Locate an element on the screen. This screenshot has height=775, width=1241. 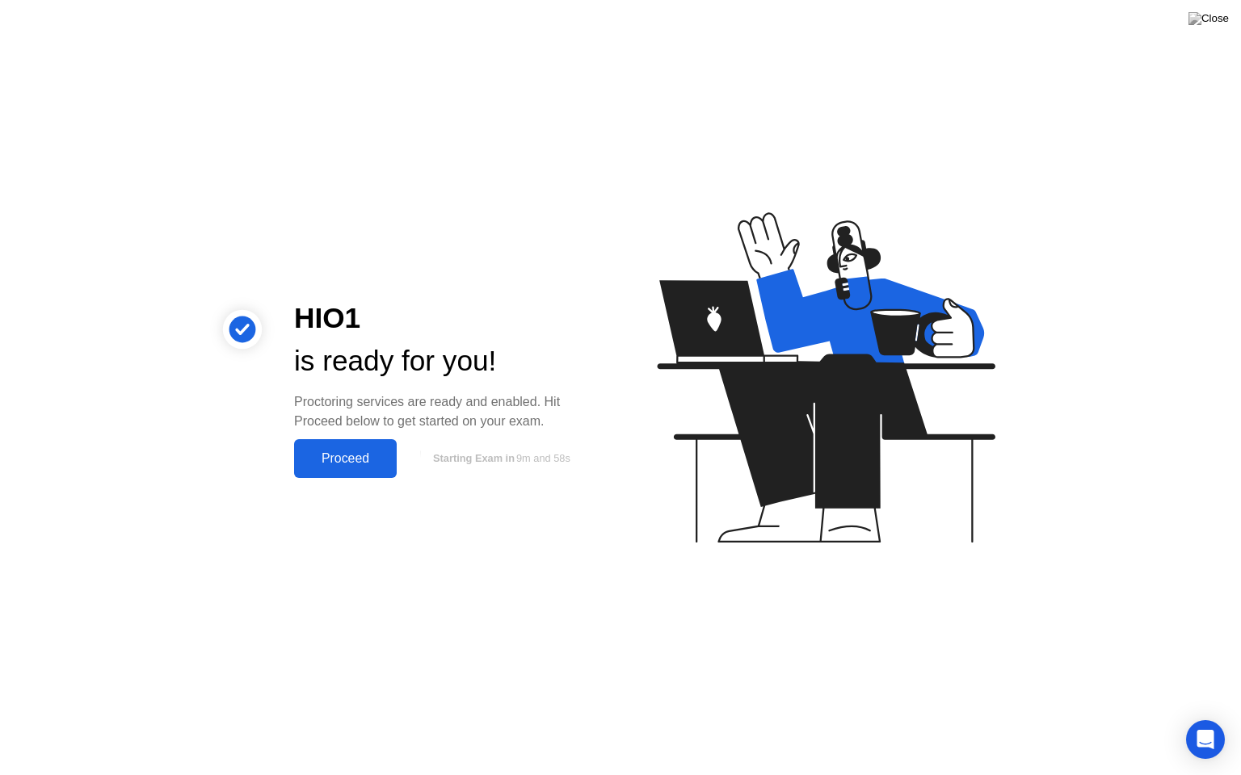
div: Proceed is located at coordinates (345, 459).